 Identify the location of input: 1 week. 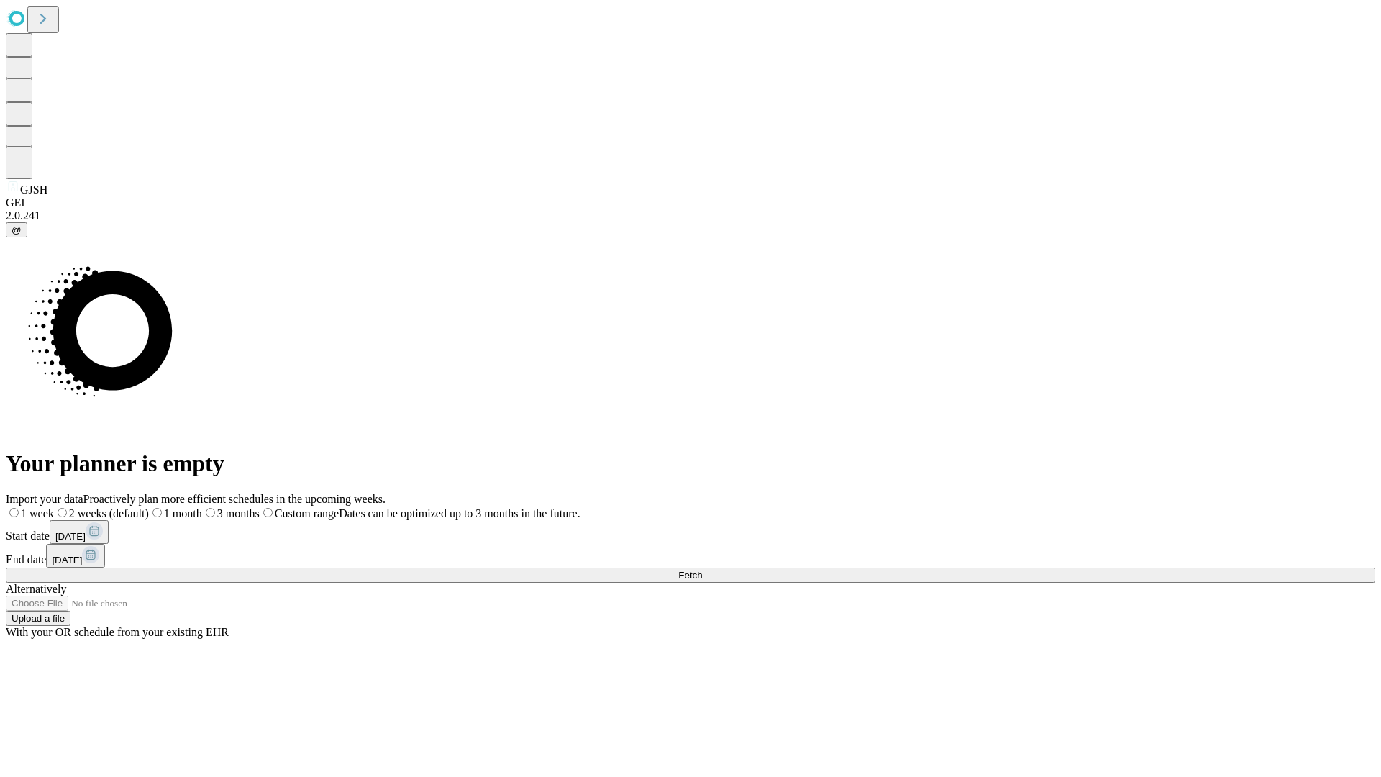
(14, 512).